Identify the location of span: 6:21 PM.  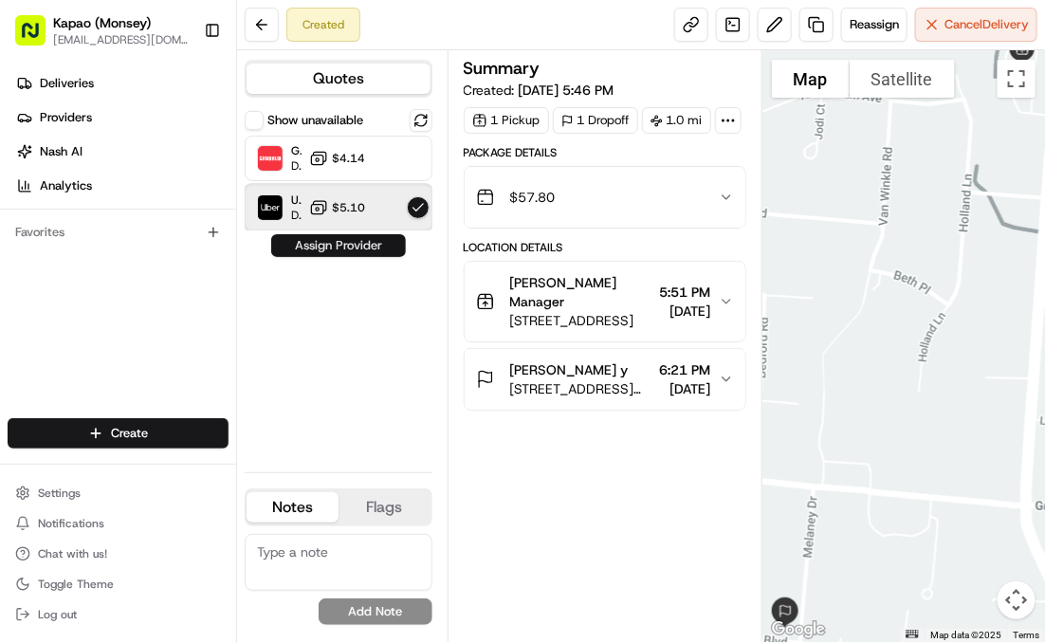
(686, 370).